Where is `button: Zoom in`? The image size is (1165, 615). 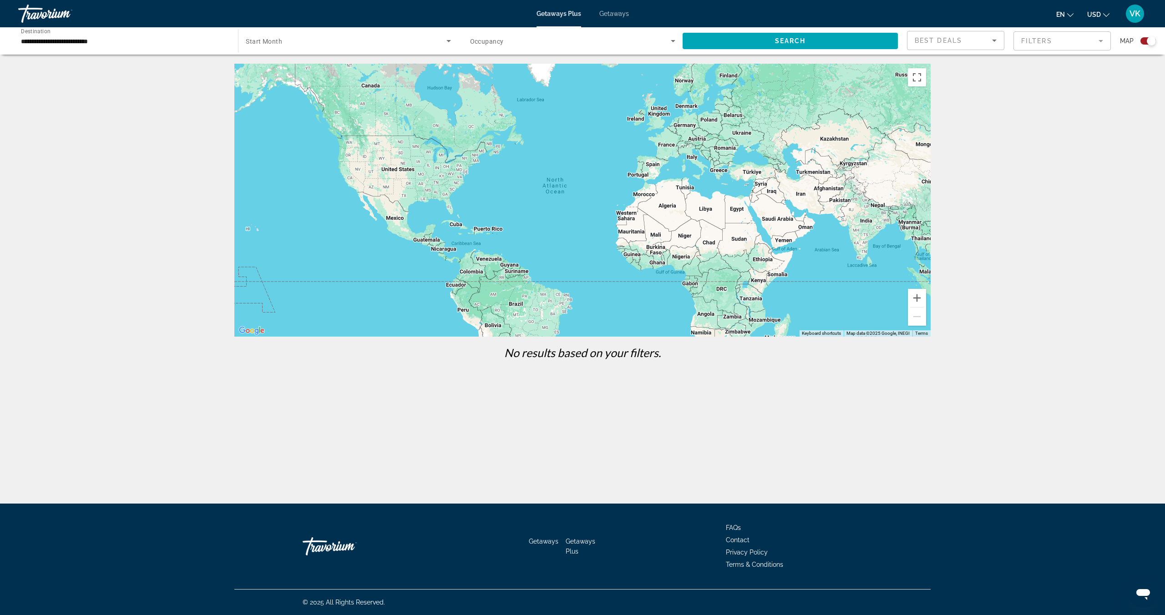
button: Zoom in is located at coordinates (917, 298).